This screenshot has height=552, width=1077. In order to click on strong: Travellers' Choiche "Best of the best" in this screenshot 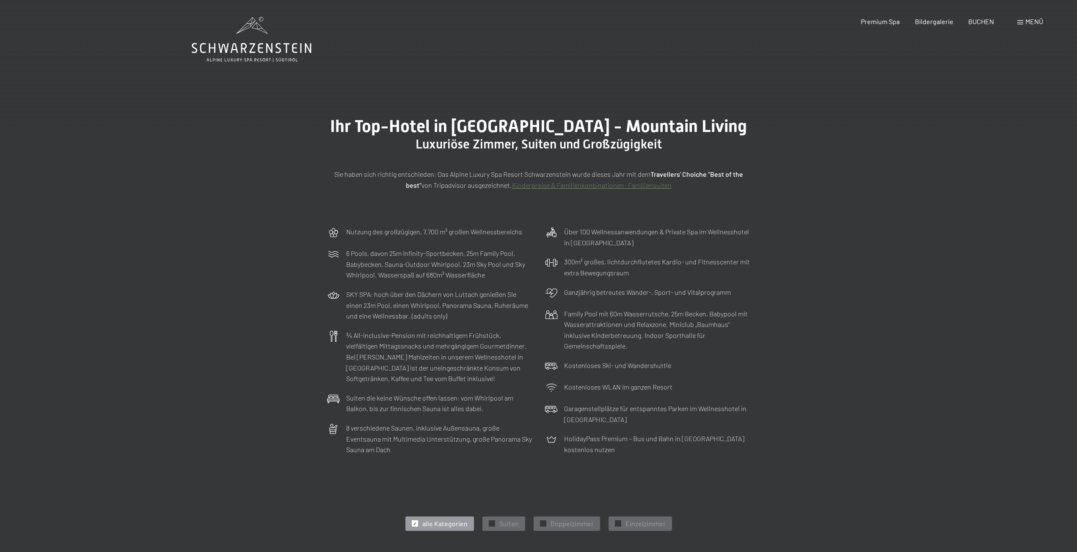, I will do `click(574, 179)`.